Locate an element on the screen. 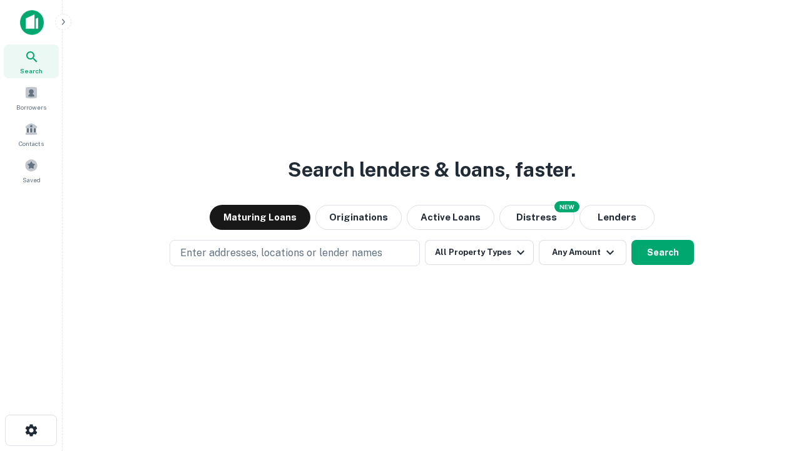  a: Saved is located at coordinates (31, 170).